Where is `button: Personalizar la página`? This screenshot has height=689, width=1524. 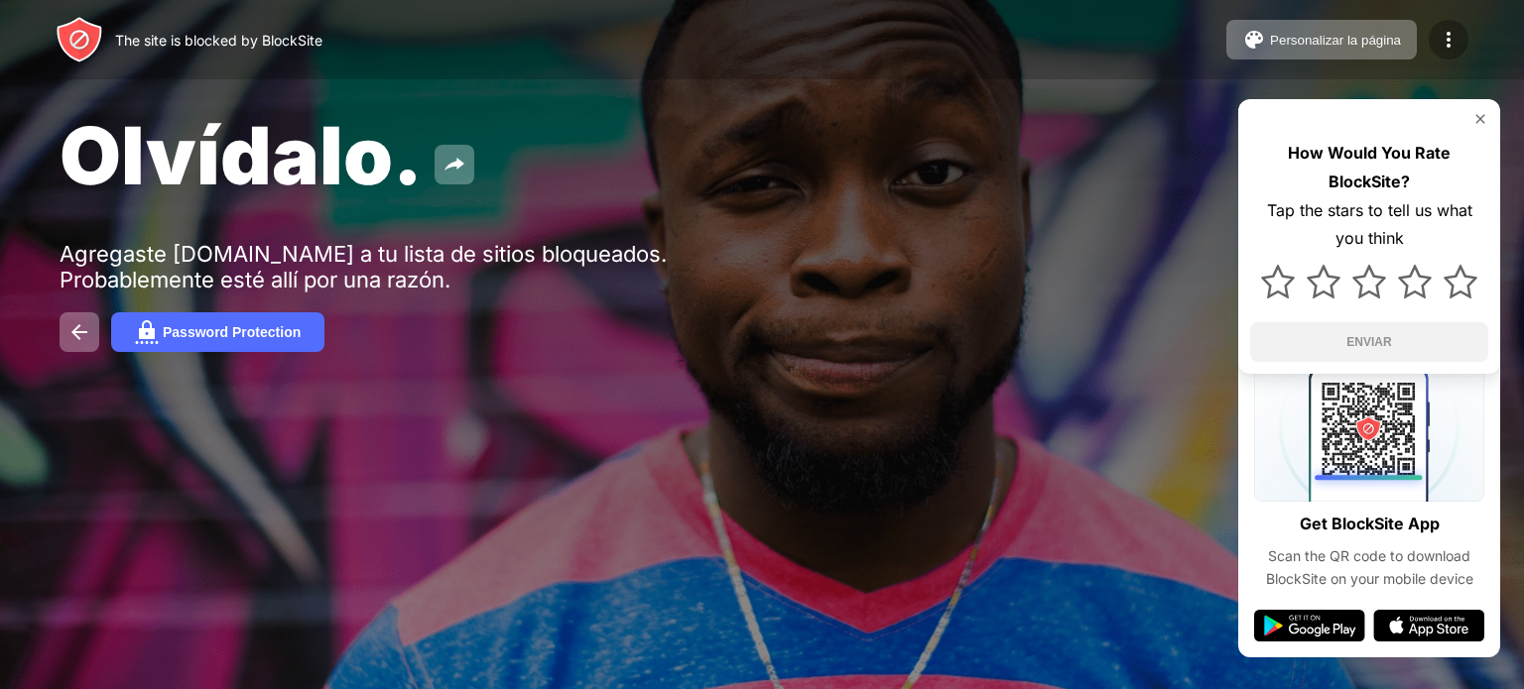 button: Personalizar la página is located at coordinates (1321, 40).